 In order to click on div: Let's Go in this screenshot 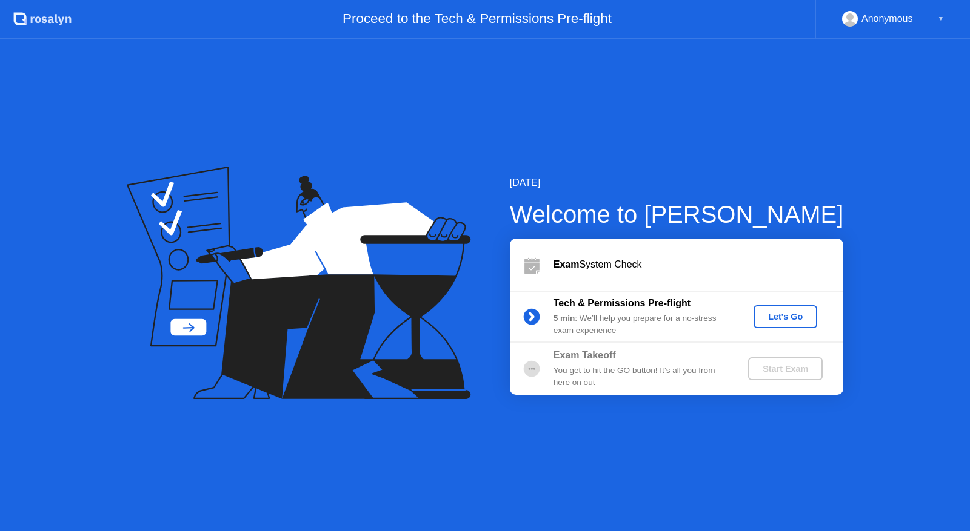, I will do `click(785, 317)`.